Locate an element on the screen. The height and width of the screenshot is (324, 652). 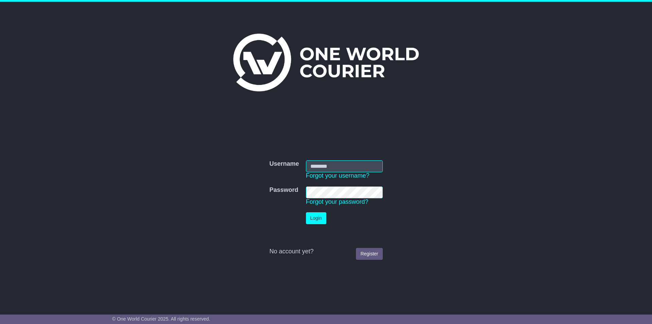
img: One World is located at coordinates (326, 63).